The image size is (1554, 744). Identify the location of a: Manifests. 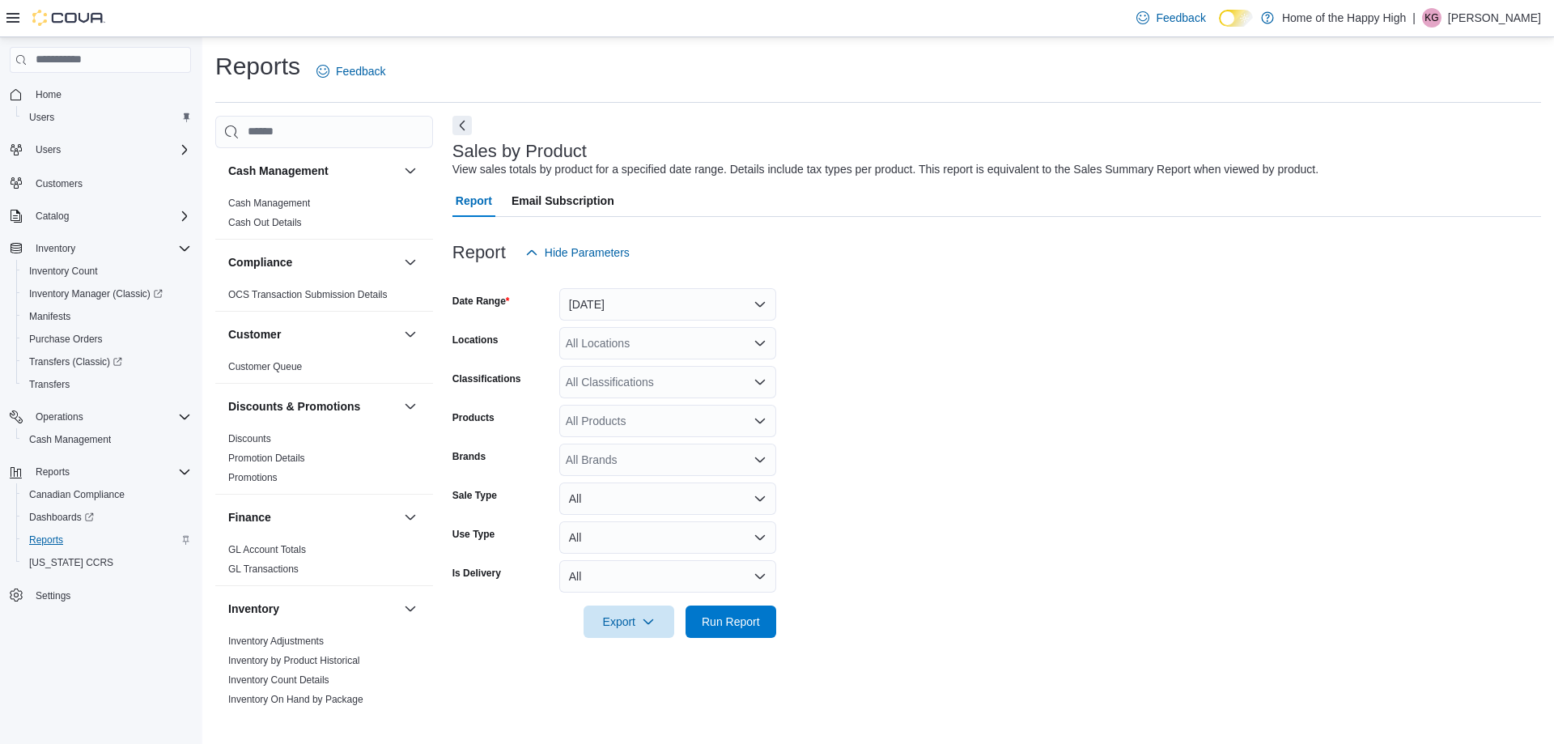
(49, 316).